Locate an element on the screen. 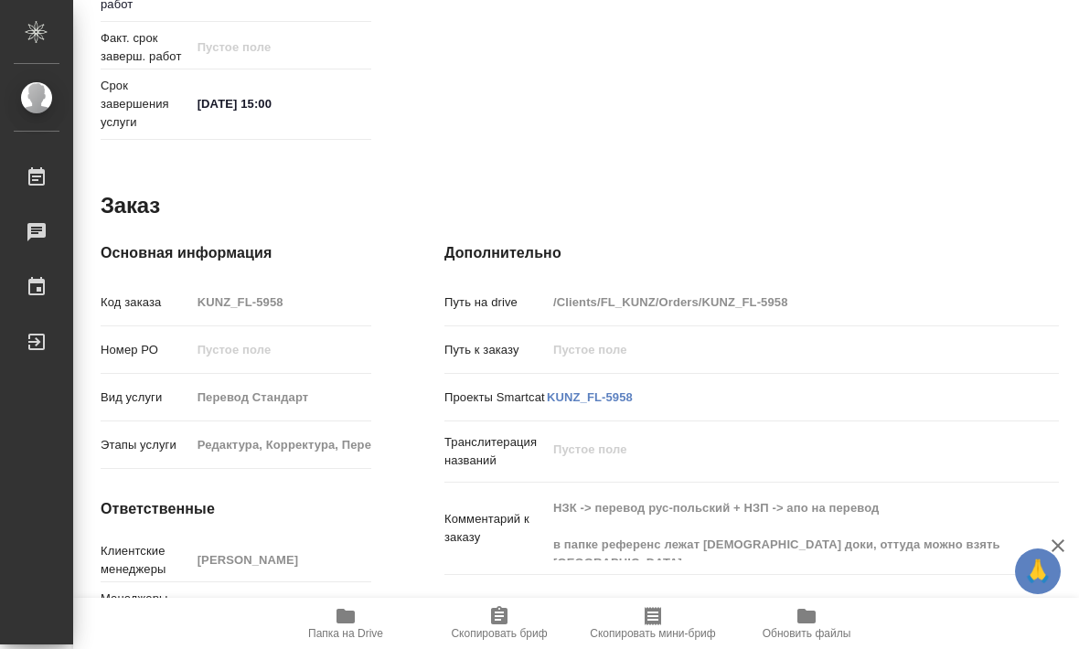 Image resolution: width=1079 pixels, height=649 pixels. p: Путь к заказу is located at coordinates (496, 350).